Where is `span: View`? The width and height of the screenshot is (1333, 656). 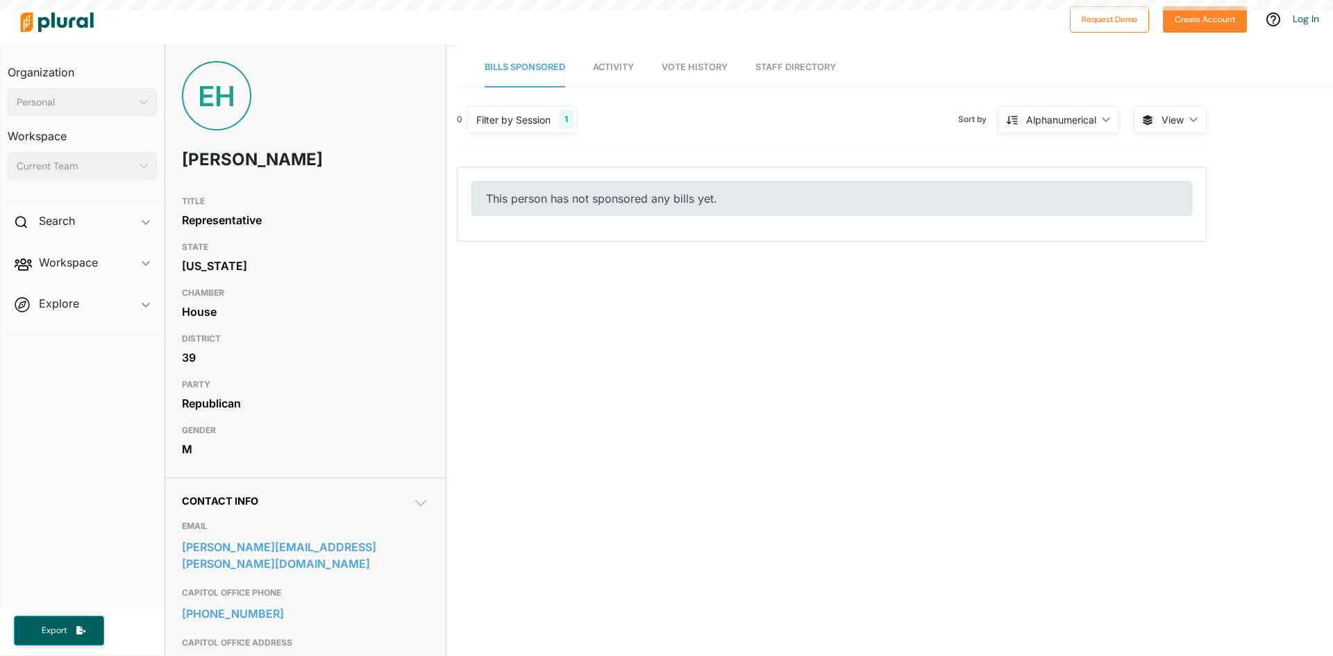
span: View is located at coordinates (1172, 119).